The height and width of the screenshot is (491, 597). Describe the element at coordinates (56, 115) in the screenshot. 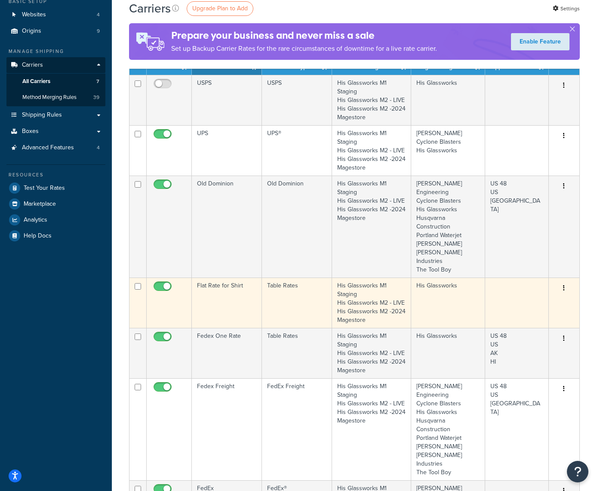

I see `li: Shipping Rules` at that location.